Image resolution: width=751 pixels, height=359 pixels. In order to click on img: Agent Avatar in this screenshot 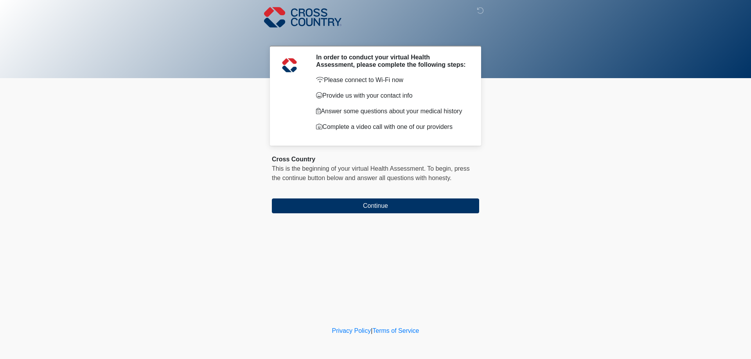, I will do `click(289, 65)`.